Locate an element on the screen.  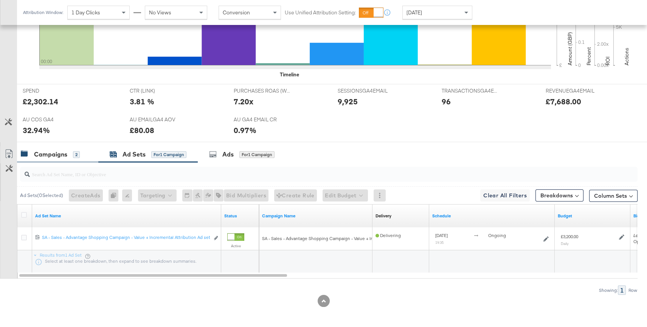
span: Delivering is located at coordinates (388, 235).